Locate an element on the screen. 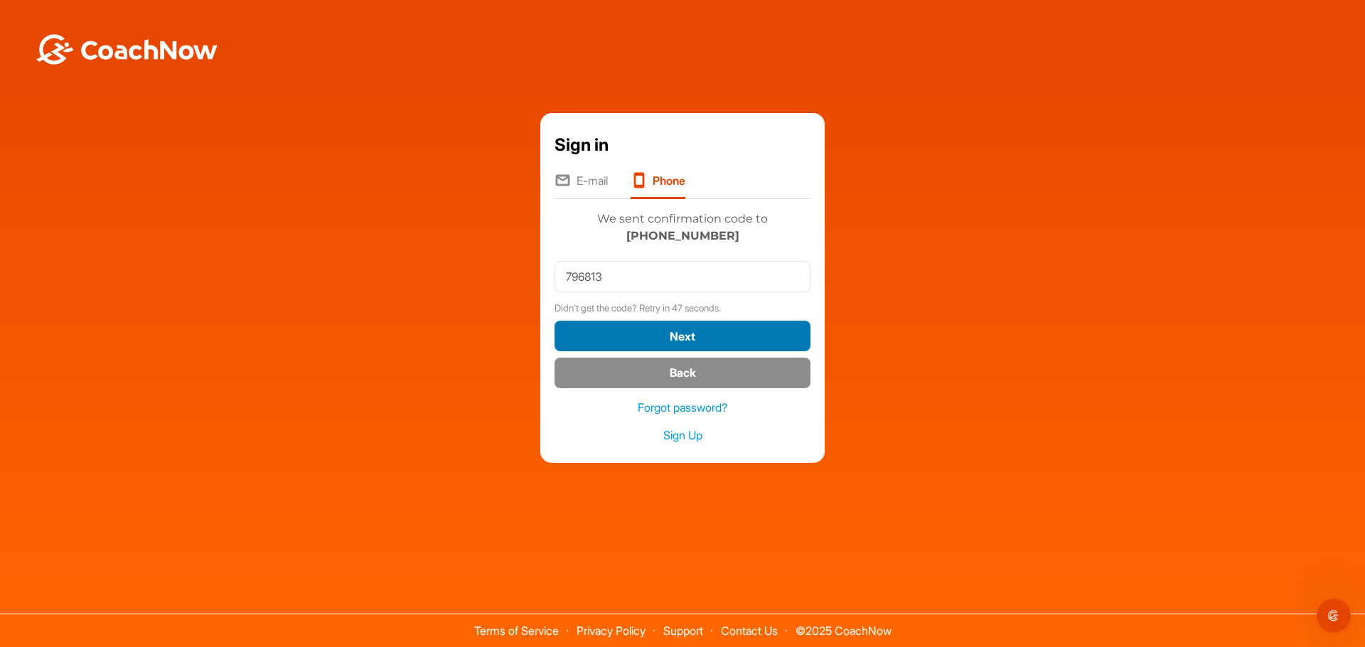 The image size is (1365, 647). span: Retry in 47 seconds. is located at coordinates (680, 308).